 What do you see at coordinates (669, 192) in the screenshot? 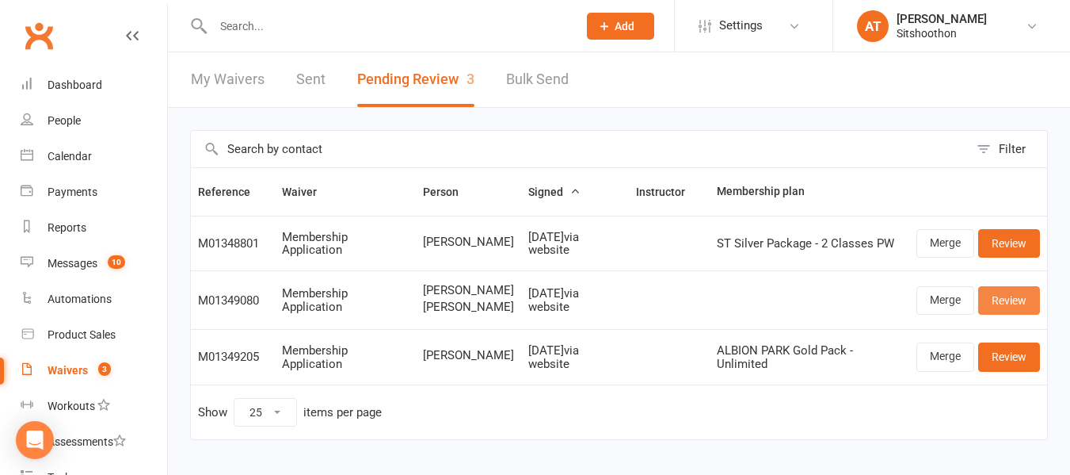
I see `span: Instructor` at bounding box center [669, 192].